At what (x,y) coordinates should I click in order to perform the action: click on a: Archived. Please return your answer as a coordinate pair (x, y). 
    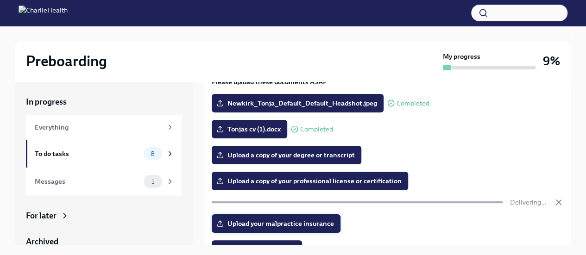
    Looking at the image, I should click on (104, 242).